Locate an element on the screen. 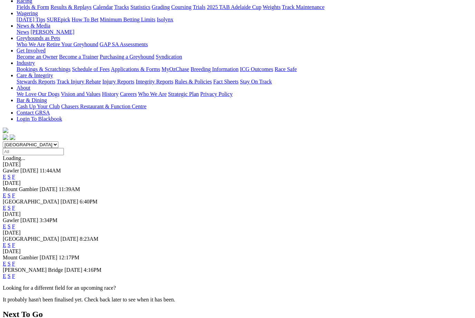 The image size is (475, 318). a: About is located at coordinates (23, 88).